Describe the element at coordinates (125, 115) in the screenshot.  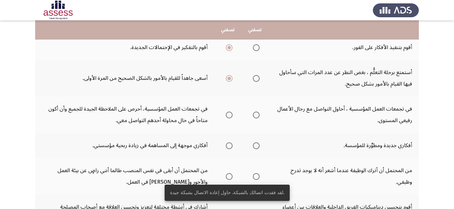
I see `td: في تجمعات العمل المؤسسية، أحرص على الملاحظة الجيدة للجميع وأن أكون متاحاً في حال محاولة أحدهم الت...` at that location.